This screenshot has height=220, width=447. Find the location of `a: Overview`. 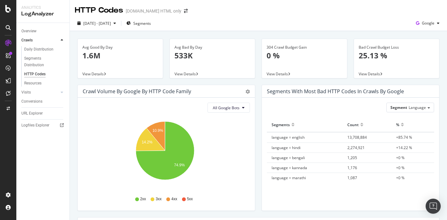

a: Overview is located at coordinates (43, 31).